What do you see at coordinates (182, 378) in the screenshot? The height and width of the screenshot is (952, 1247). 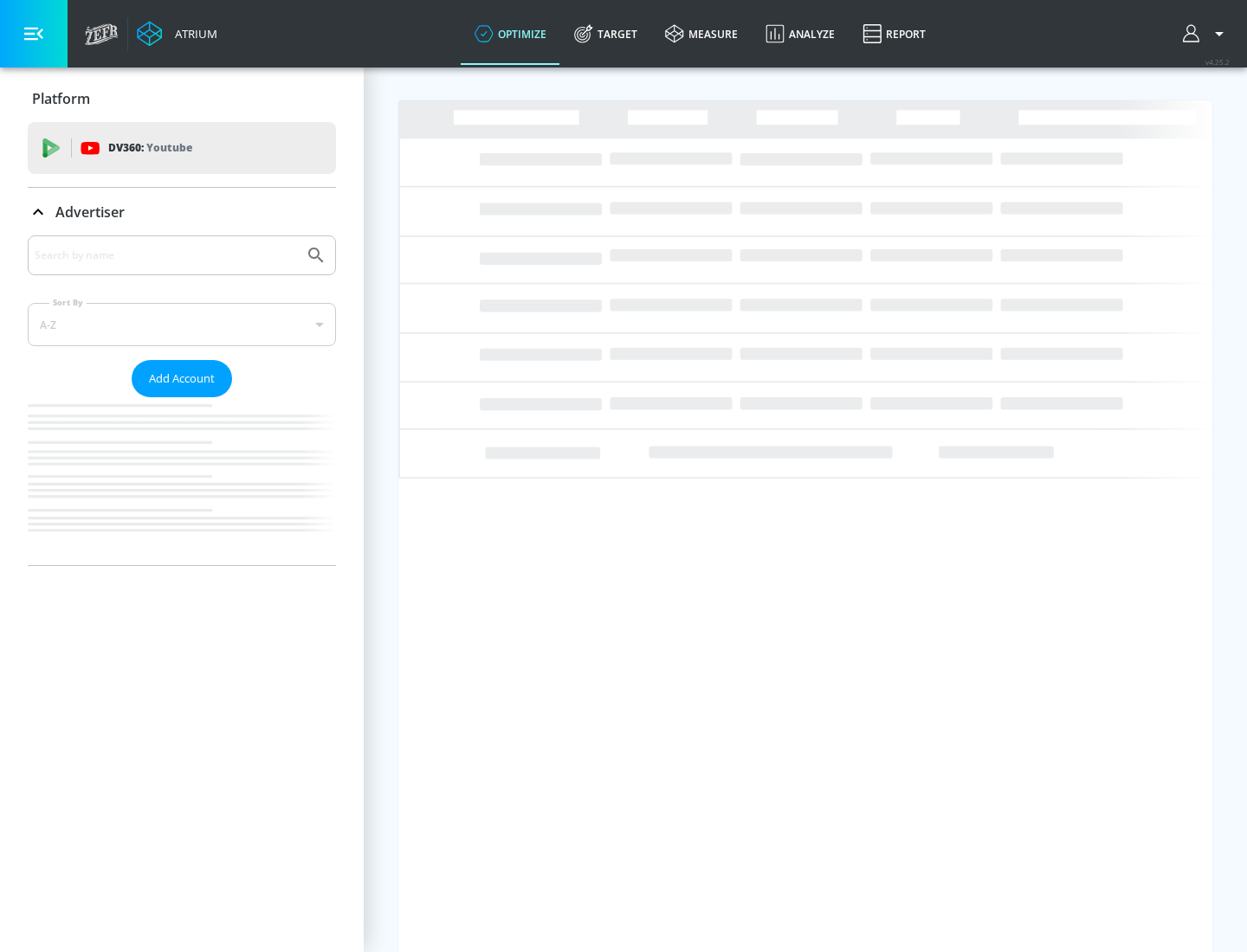 I see `span: Add Account` at bounding box center [182, 378].